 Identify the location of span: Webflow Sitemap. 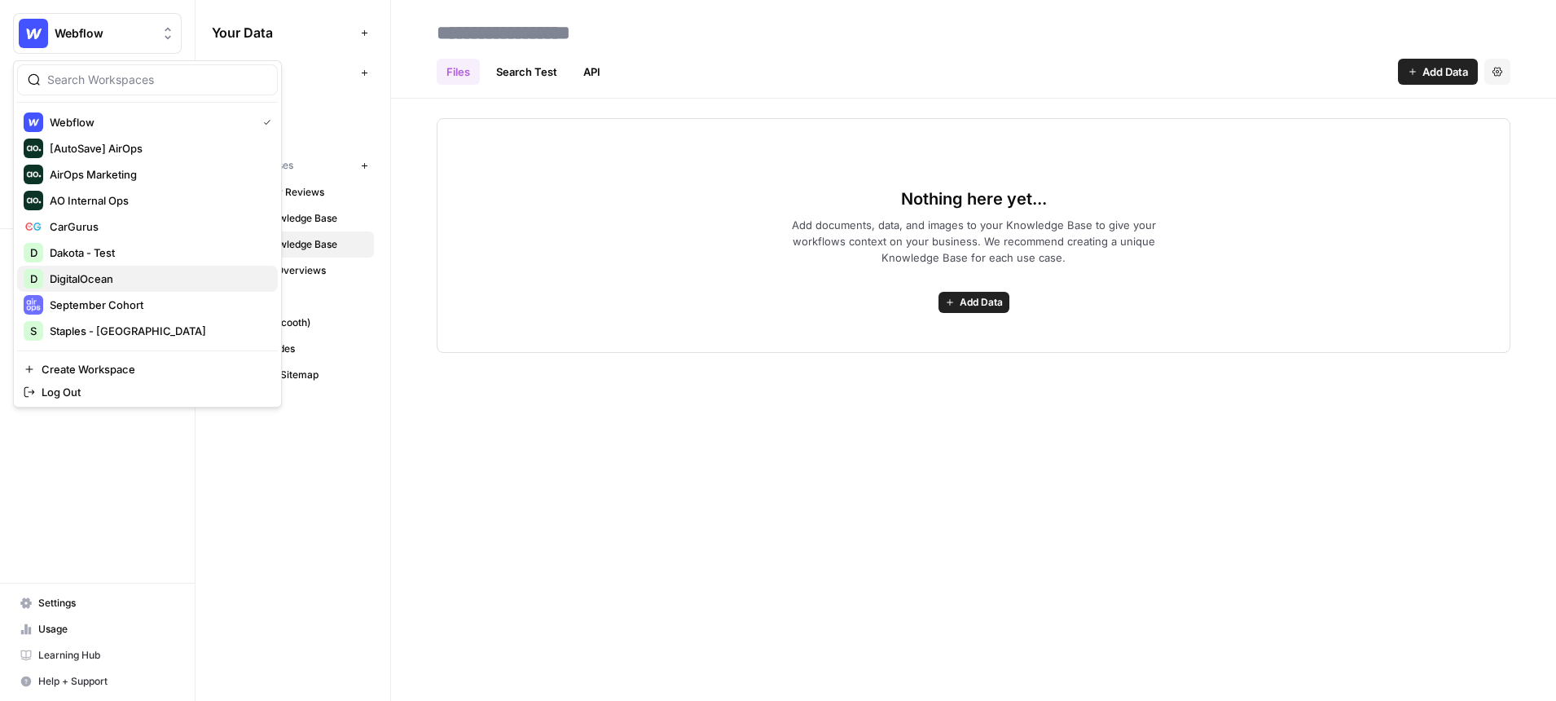
(302, 375).